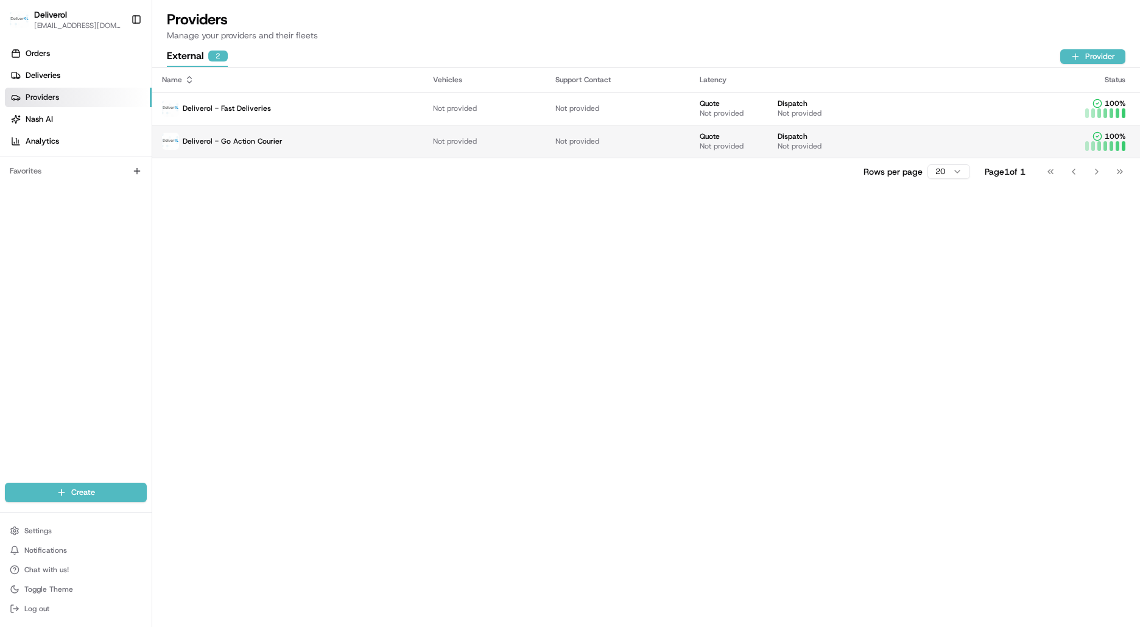 This screenshot has height=627, width=1140. I want to click on span: Orders, so click(38, 54).